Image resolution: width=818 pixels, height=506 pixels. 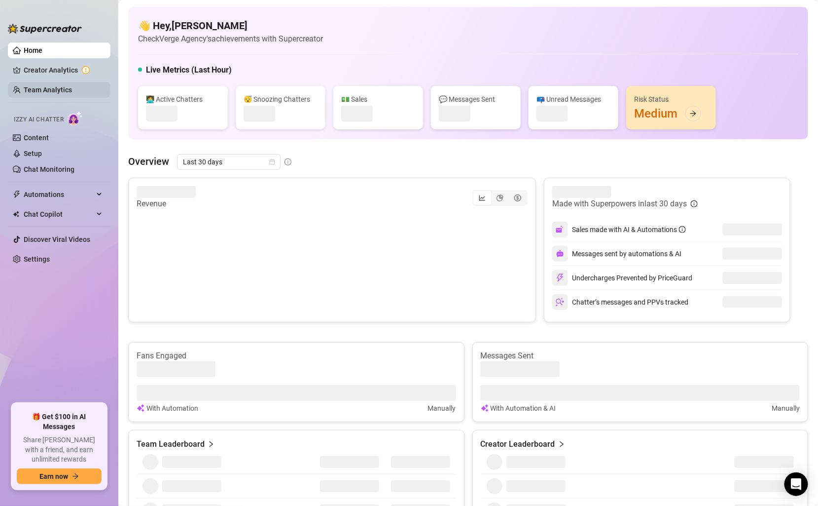 I want to click on article: With Automation, so click(x=172, y=408).